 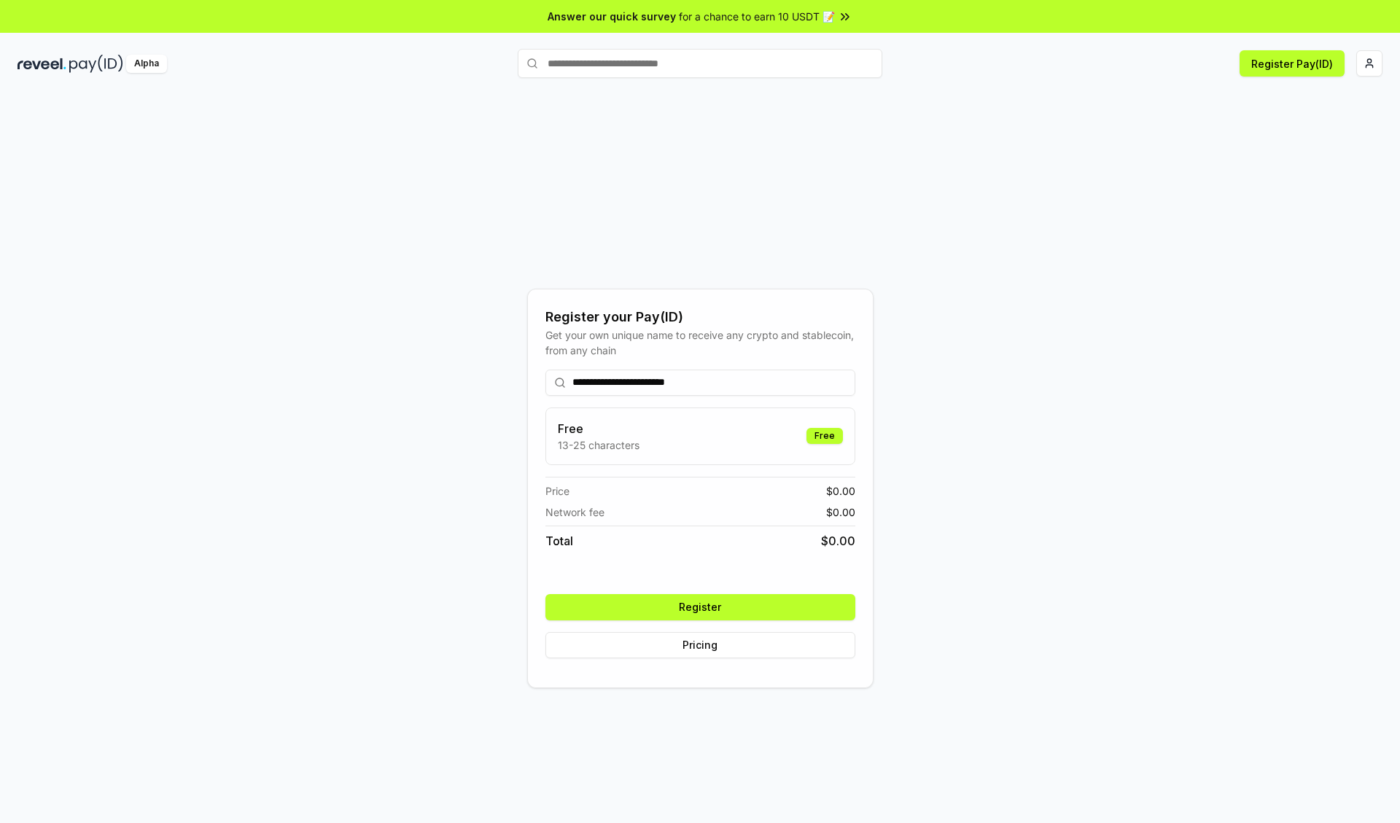 What do you see at coordinates (757, 16) in the screenshot?
I see `span: for a chance to earn 10 USDT 📝` at bounding box center [757, 16].